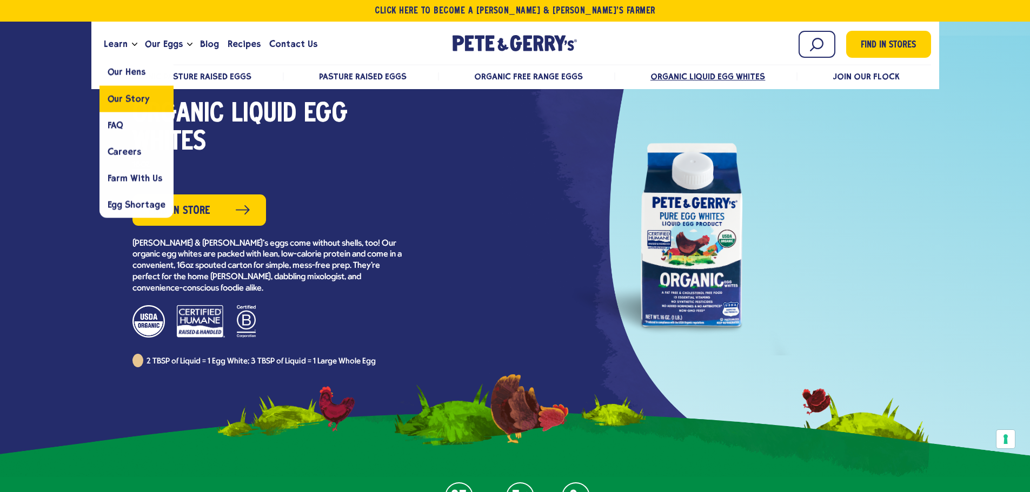 This screenshot has height=492, width=1030. I want to click on span: Organic Free Range Eggs, so click(528, 76).